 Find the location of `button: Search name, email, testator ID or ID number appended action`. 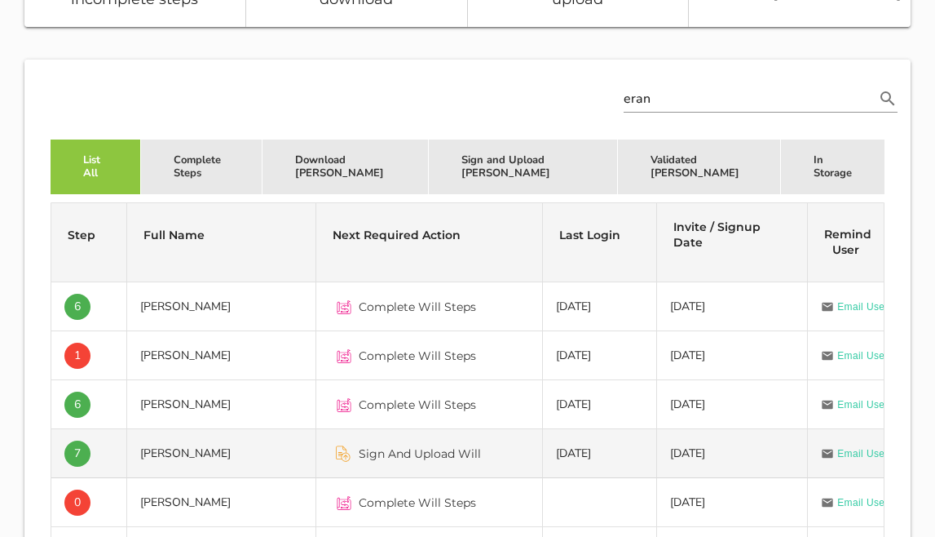

button: Search name, email, testator ID or ID number appended action is located at coordinates (888, 99).